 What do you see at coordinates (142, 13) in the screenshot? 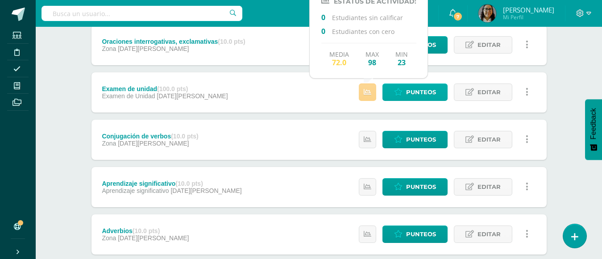
I see `input: Busca un usuario...` at bounding box center [142, 13].